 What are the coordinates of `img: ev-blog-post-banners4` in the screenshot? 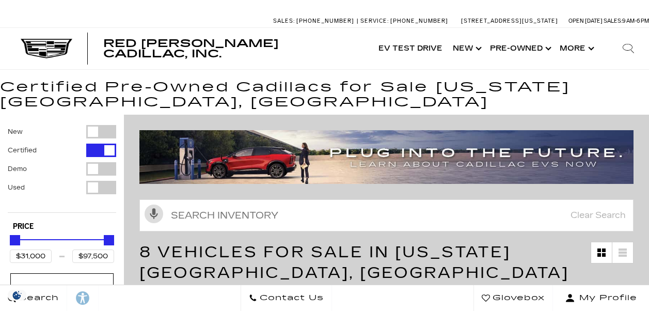 It's located at (390, 157).